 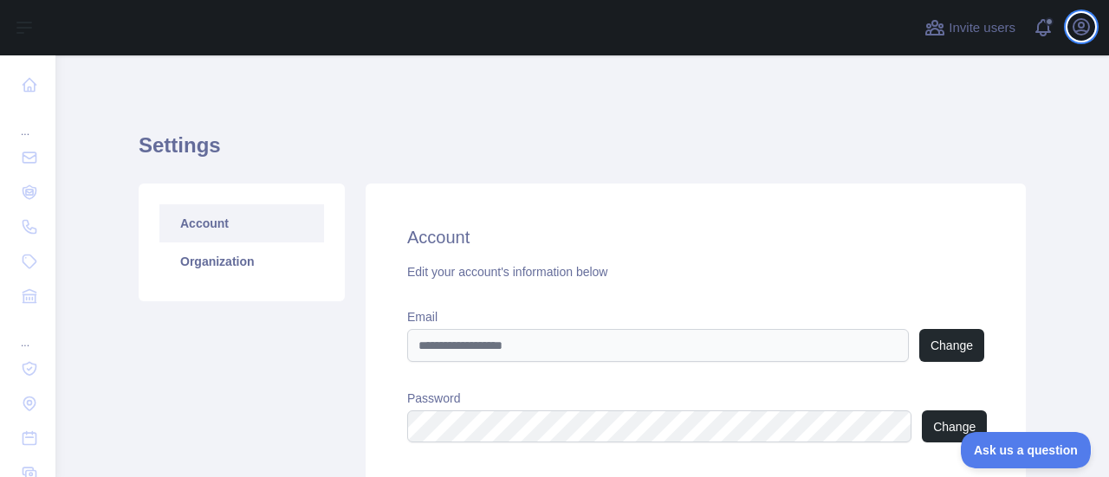 I want to click on button: Invite users, so click(x=969, y=28).